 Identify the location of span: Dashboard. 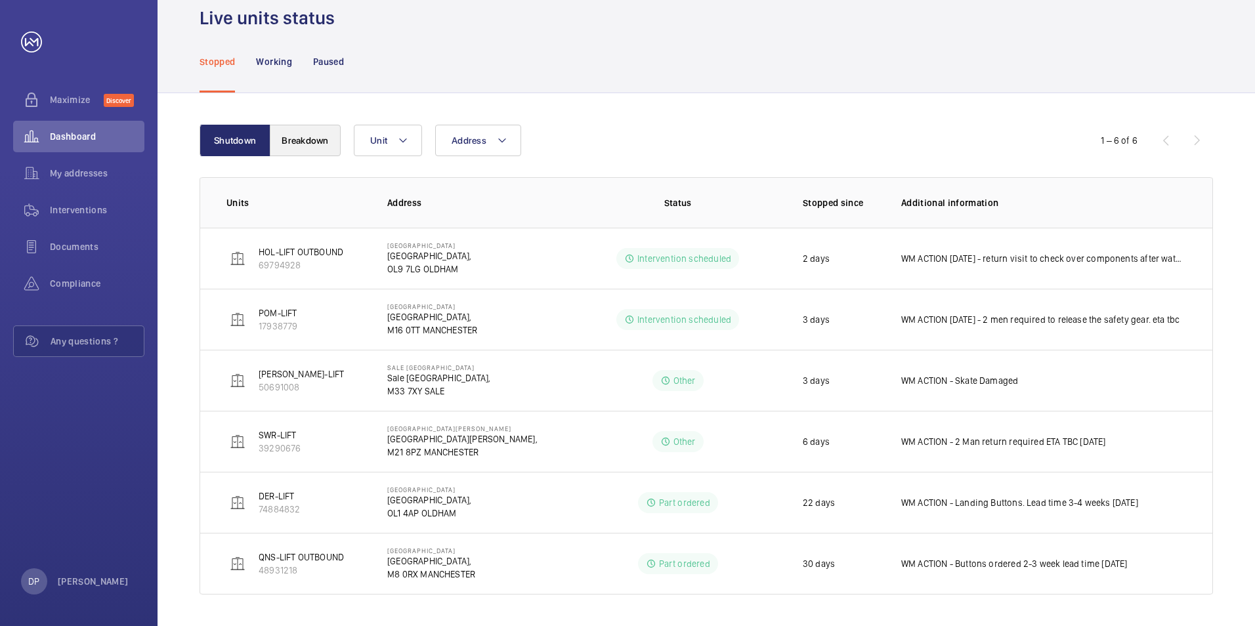
(97, 137).